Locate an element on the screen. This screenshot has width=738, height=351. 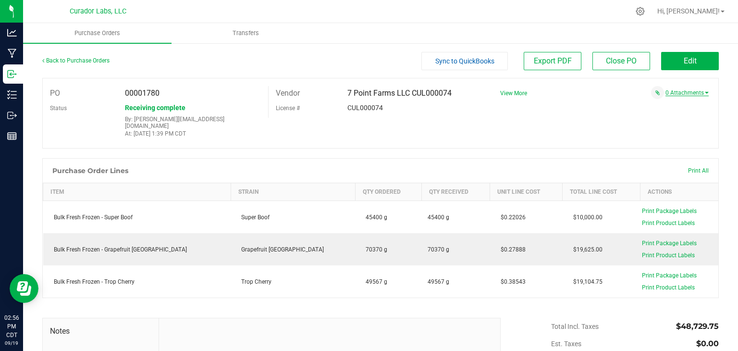
inline-svg: Inbound is located at coordinates (12, 74).